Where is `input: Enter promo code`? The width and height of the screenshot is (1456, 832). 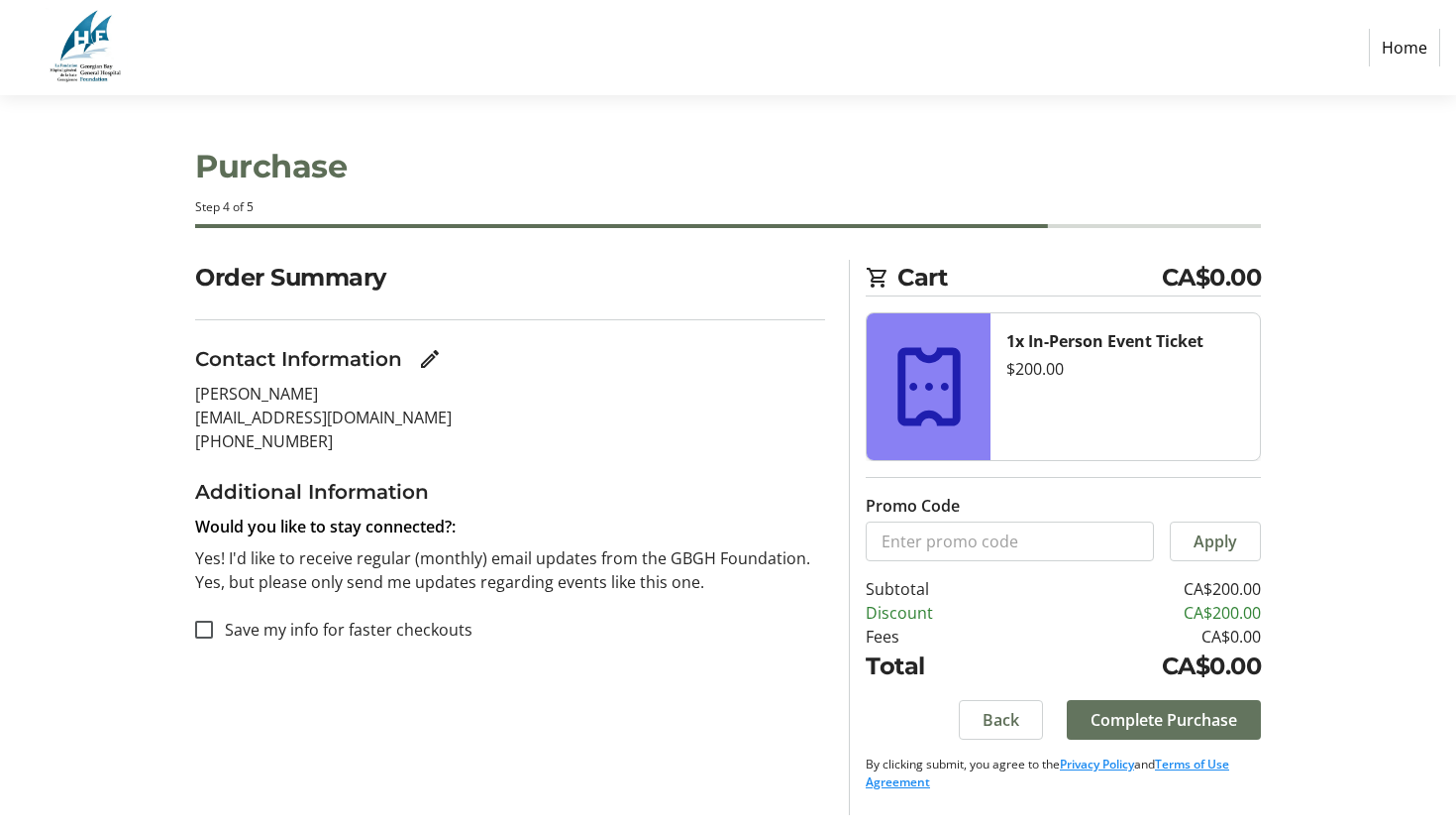 input: Enter promo code is located at coordinates (1010, 541).